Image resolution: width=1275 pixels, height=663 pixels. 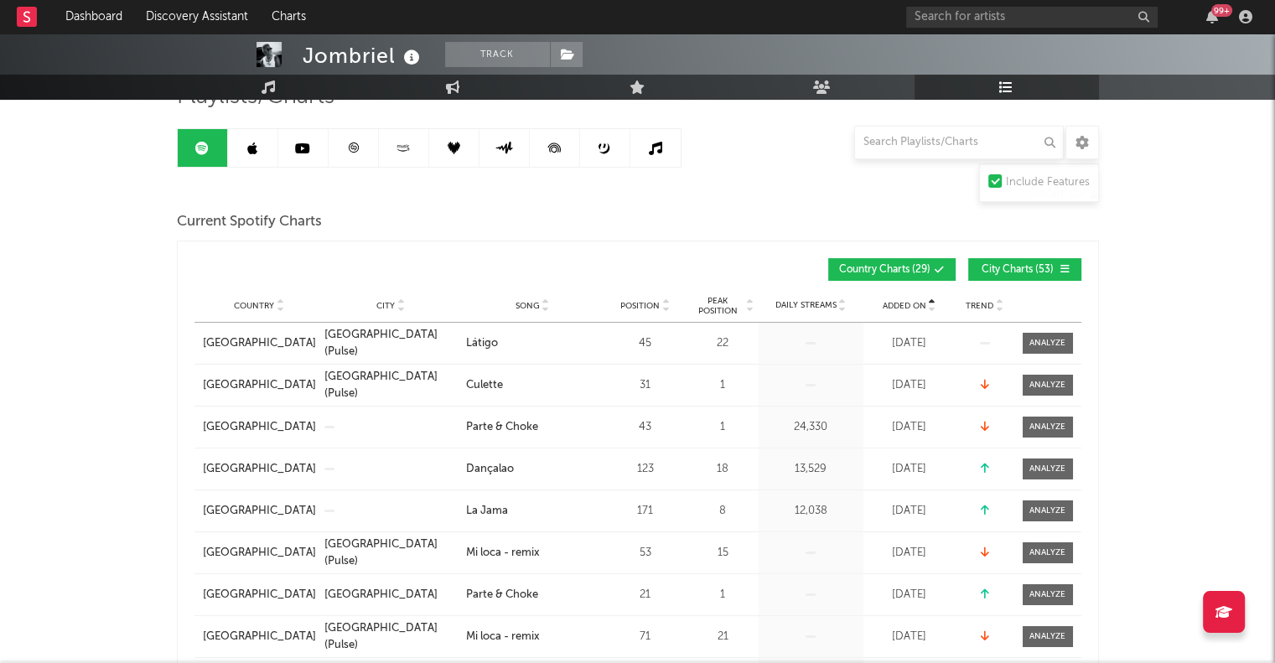 What do you see at coordinates (1213, 17) in the screenshot?
I see `button: 99+` at bounding box center [1213, 17].